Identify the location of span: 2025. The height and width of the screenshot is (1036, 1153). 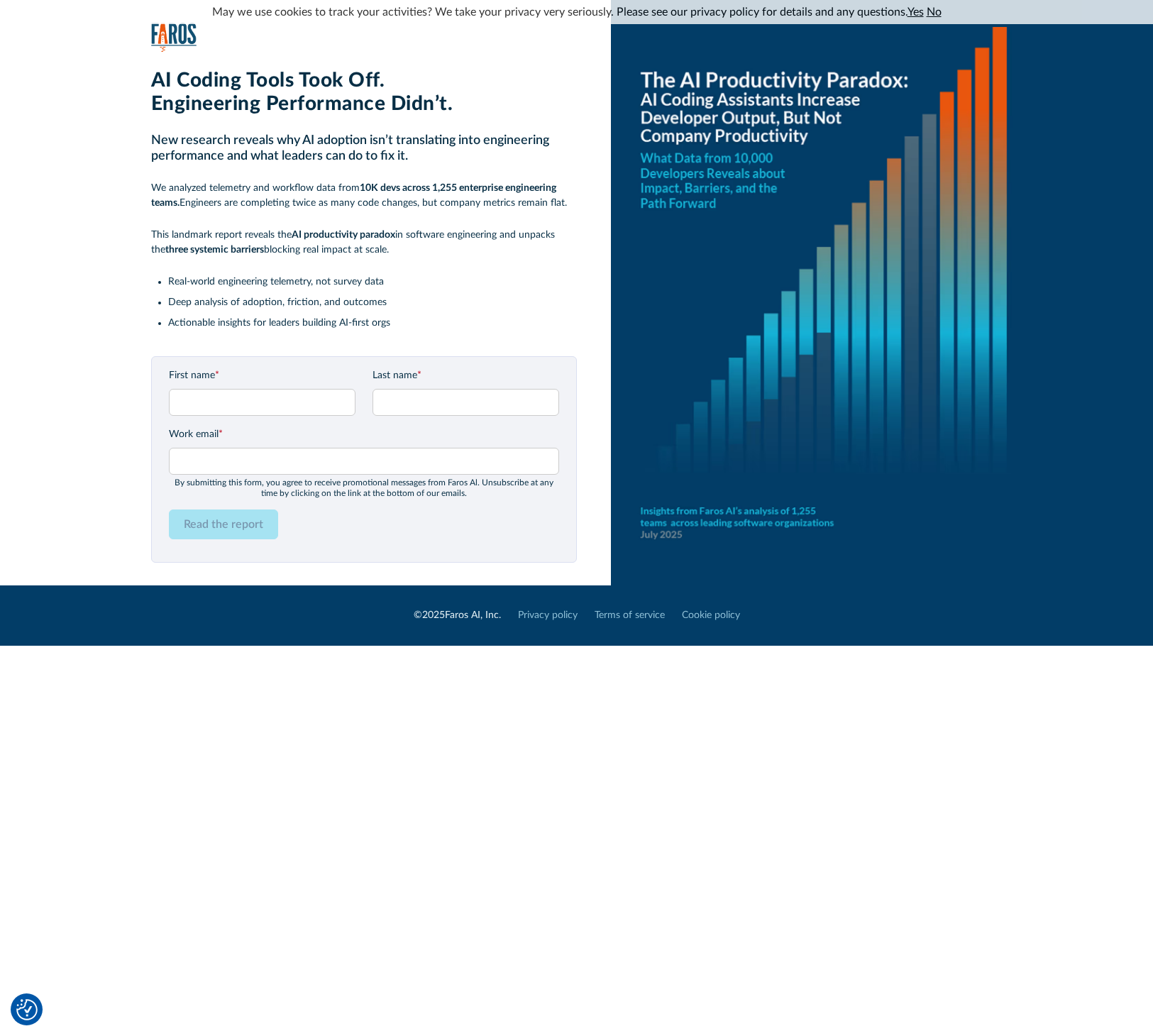
(434, 615).